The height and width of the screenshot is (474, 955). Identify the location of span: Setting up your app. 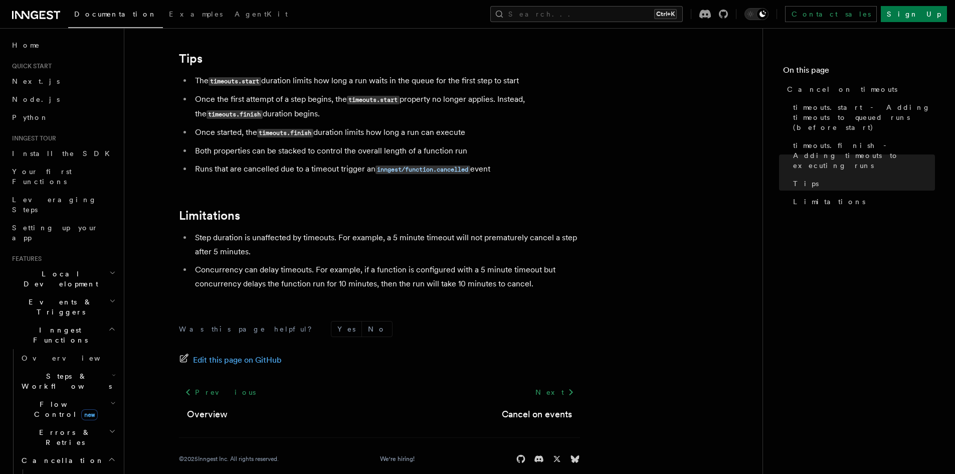
(55, 233).